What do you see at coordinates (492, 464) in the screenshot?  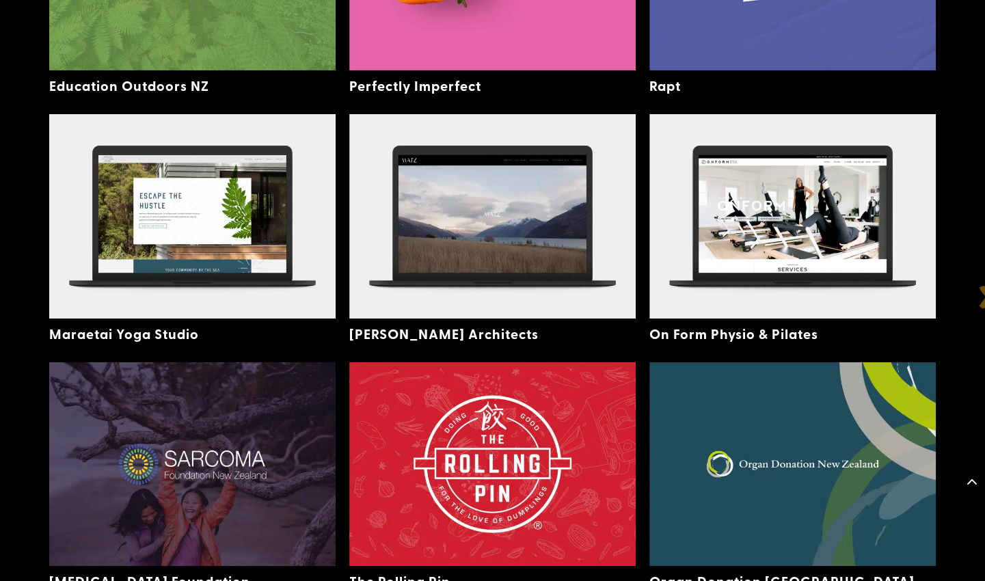 I see `img: The Rolling Pin` at bounding box center [492, 464].